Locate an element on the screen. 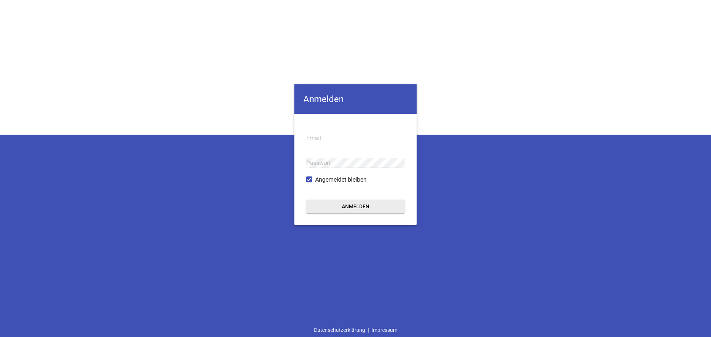 This screenshot has width=711, height=337. h4: Anmelden is located at coordinates (355, 99).